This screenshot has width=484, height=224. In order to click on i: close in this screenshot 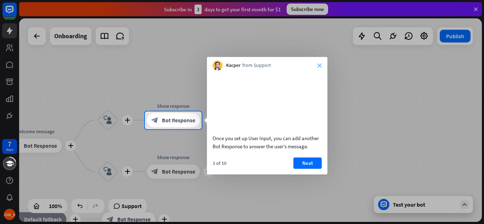, I will do `click(320, 66)`.